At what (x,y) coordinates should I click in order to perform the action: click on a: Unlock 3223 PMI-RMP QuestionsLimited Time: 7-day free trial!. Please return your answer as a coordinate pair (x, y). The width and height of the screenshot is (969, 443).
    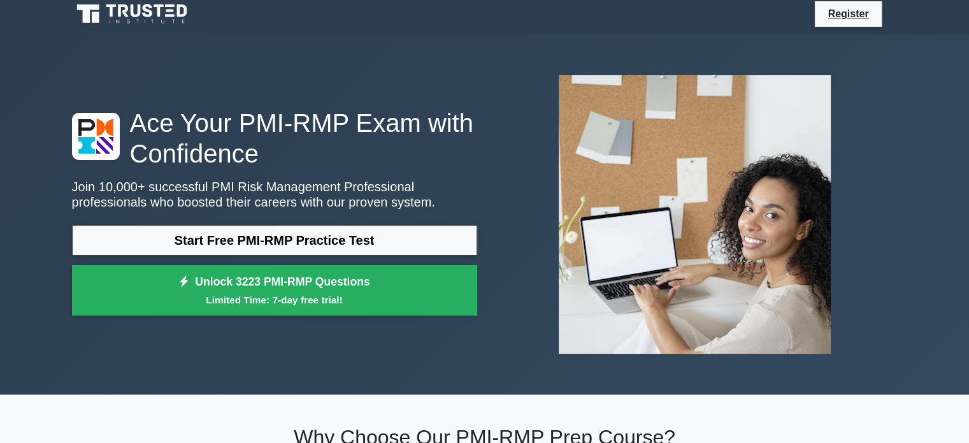
    Looking at the image, I should click on (275, 290).